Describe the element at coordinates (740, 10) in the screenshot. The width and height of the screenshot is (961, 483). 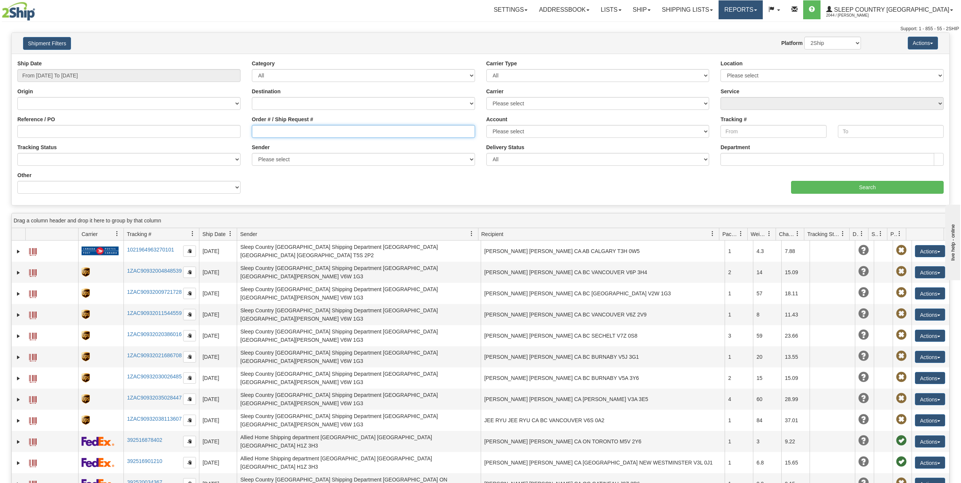
I see `a: Reports` at that location.